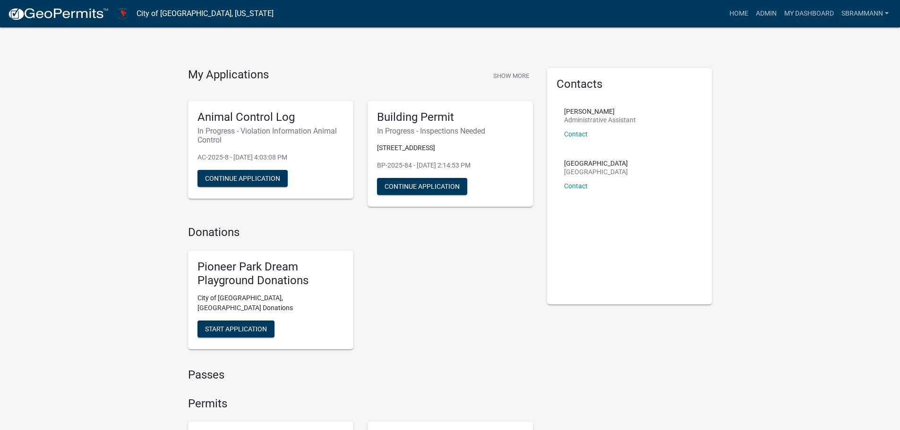  Describe the element at coordinates (450, 131) in the screenshot. I see `h6: In Progress - Inspections Needed` at that location.